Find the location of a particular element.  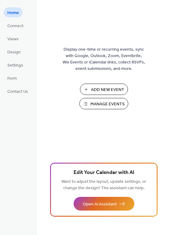

span: Home is located at coordinates (13, 13).